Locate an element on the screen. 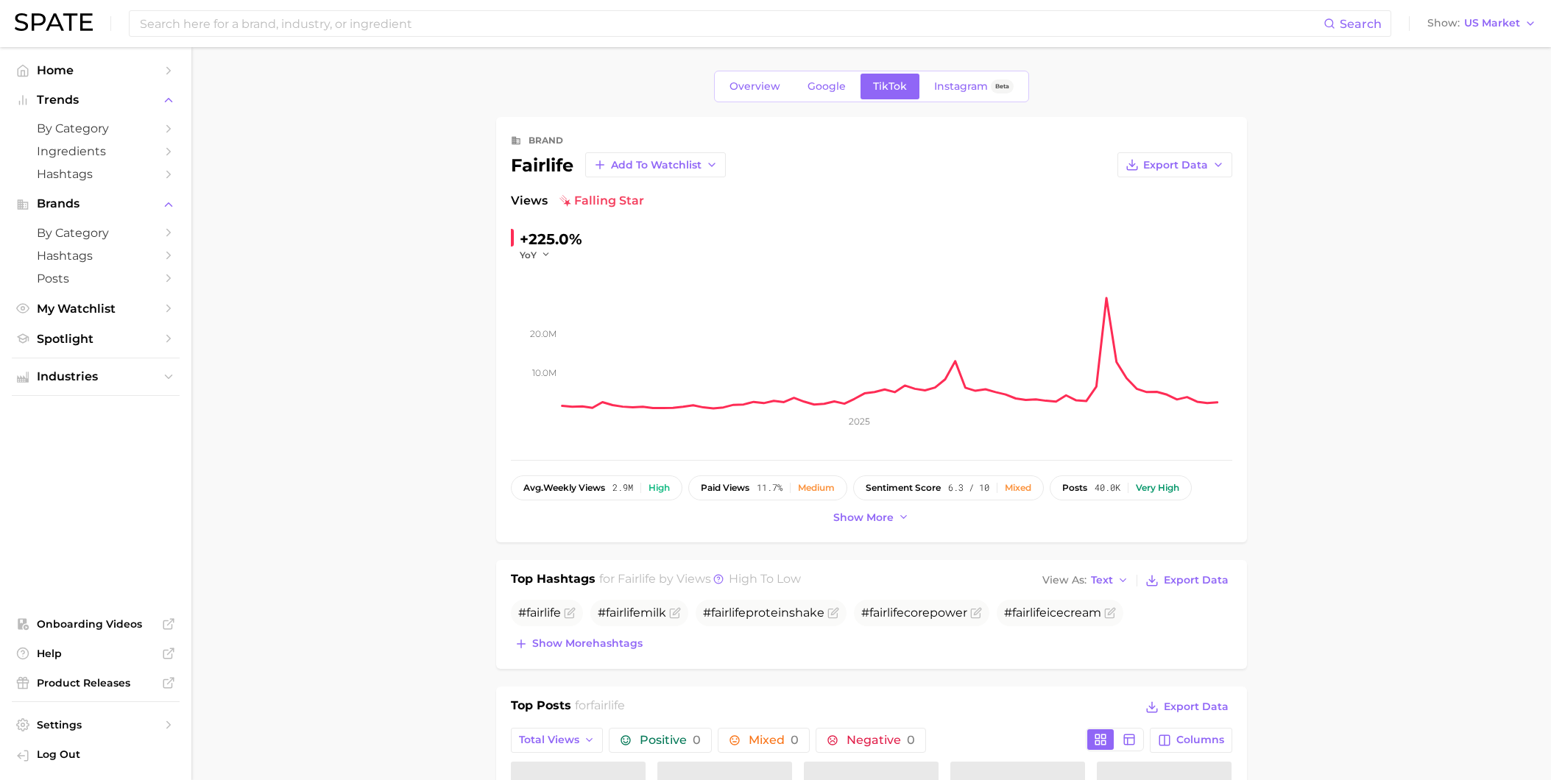  tspan: 10.0m is located at coordinates (544, 373).